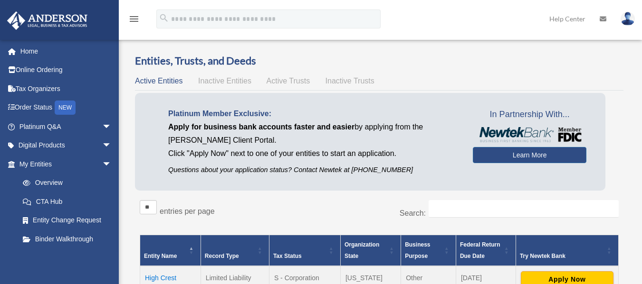 This screenshot has width=642, height=284. Describe the element at coordinates (67, 258) in the screenshot. I see `a: My Blueprint` at that location.